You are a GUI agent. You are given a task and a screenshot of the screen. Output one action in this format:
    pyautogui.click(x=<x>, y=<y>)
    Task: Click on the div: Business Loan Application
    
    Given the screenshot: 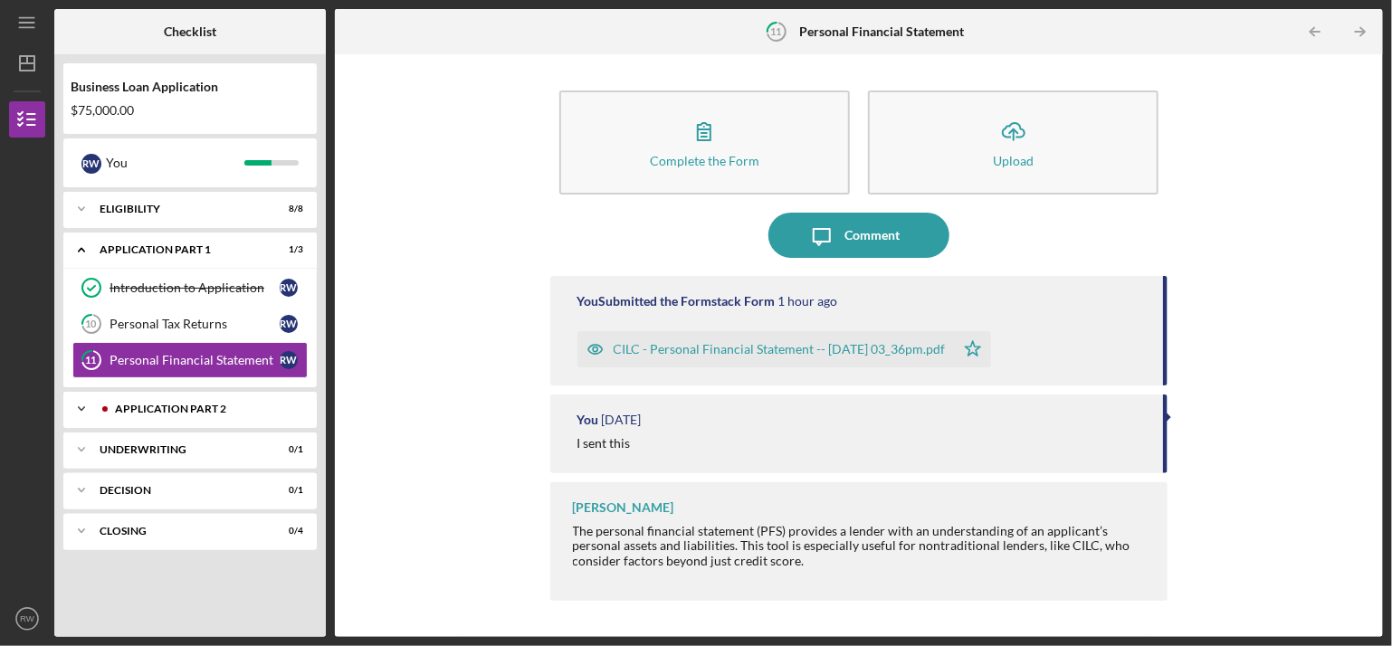 What is the action you would take?
    pyautogui.click(x=190, y=87)
    